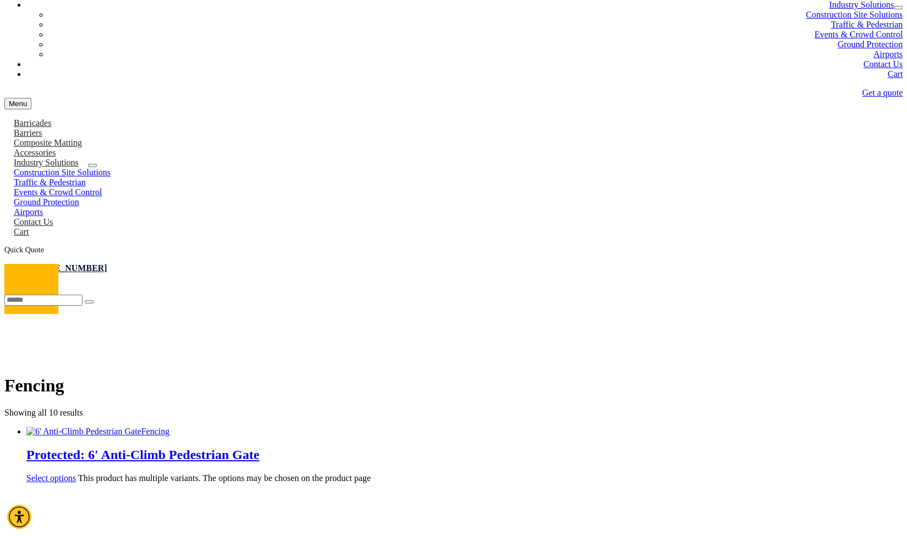  Describe the element at coordinates (32, 123) in the screenshot. I see `a: Barricades` at that location.